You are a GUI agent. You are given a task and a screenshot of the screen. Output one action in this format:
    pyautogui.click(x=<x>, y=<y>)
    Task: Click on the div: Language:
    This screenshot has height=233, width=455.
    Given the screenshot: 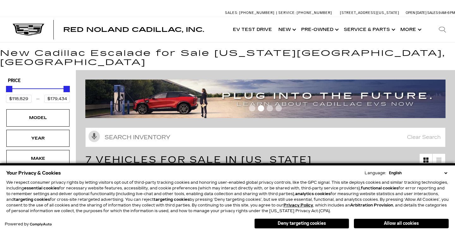 What is the action you would take?
    pyautogui.click(x=375, y=173)
    